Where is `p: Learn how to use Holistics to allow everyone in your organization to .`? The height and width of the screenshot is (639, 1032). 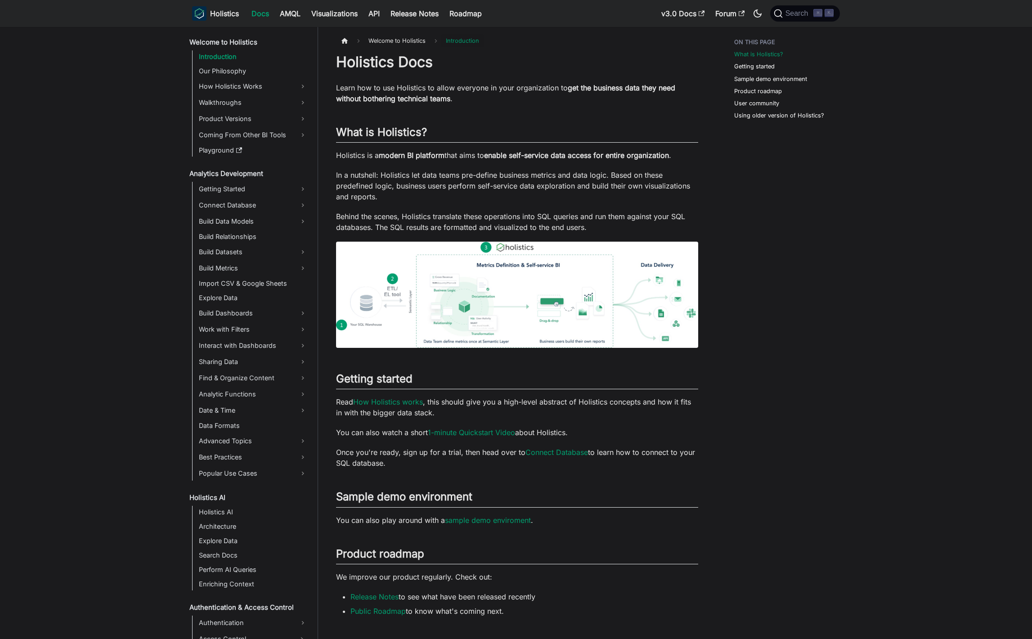 p: Learn how to use Holistics to allow everyone in your organization to . is located at coordinates (517, 93).